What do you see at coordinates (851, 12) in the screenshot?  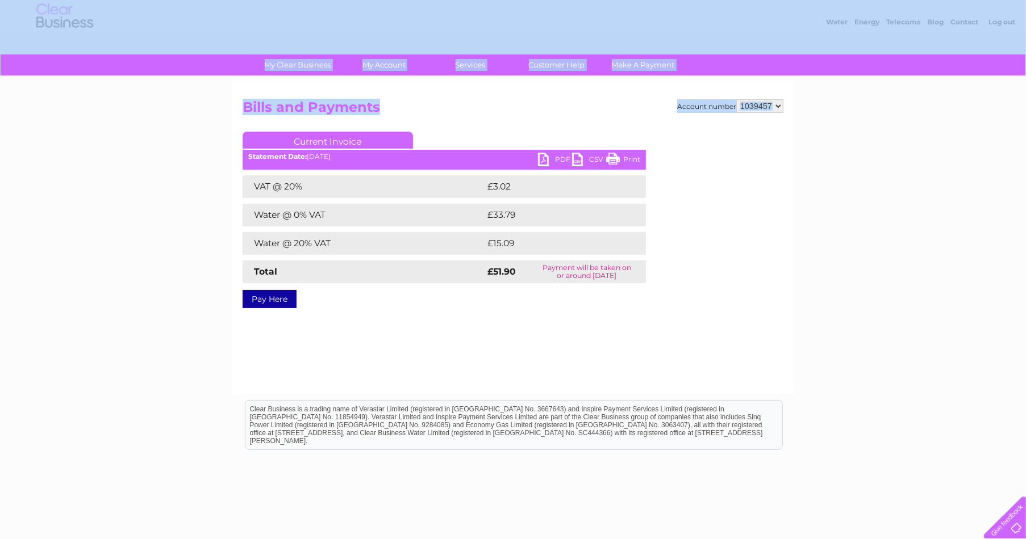 I see `a: 0333 014 3131` at bounding box center [851, 12].